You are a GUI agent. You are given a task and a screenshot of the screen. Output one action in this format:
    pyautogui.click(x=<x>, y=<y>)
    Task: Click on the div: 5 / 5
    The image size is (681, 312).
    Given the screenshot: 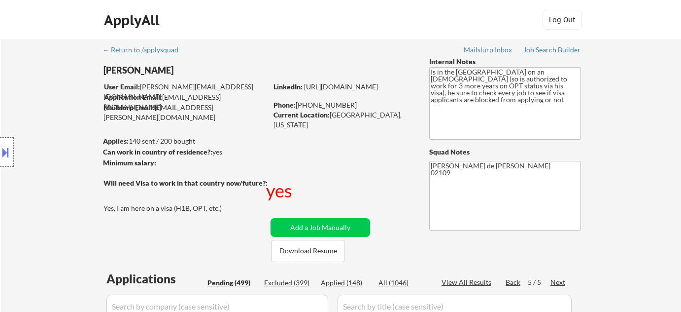 What is the action you would take?
    pyautogui.click(x=539, y=282)
    